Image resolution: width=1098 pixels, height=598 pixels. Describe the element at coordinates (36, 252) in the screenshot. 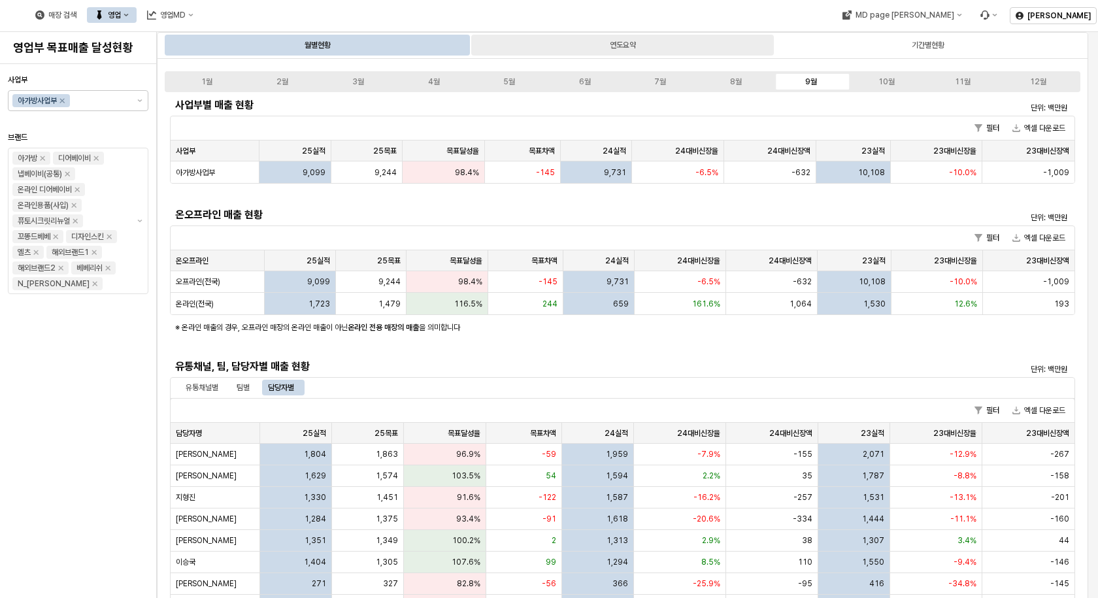

I see `div: Remove 엘츠` at that location.